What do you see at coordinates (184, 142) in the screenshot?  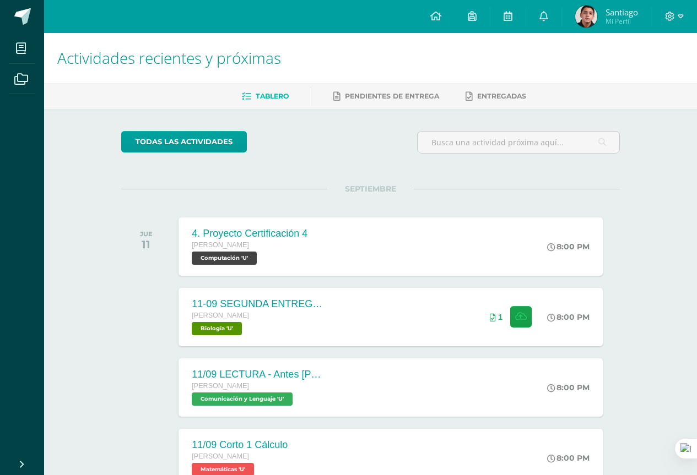 I see `a: todas las Actividades` at bounding box center [184, 142].